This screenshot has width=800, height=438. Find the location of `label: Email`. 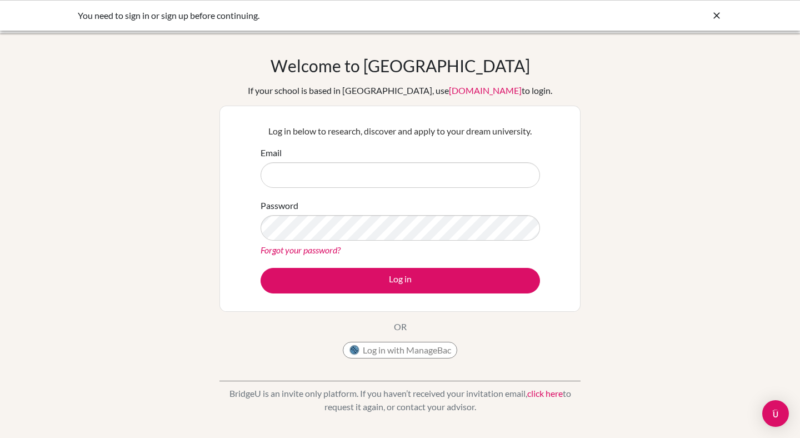

label: Email is located at coordinates (271, 153).